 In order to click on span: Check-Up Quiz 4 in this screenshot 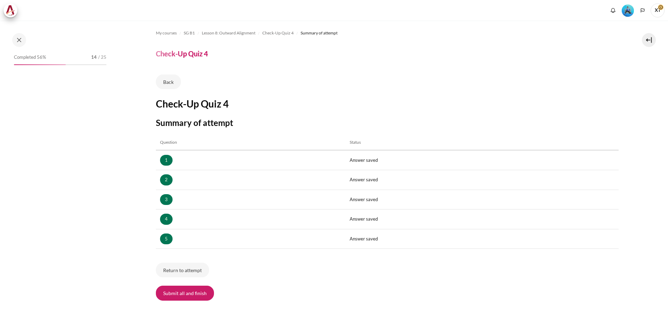, I will do `click(278, 33)`.